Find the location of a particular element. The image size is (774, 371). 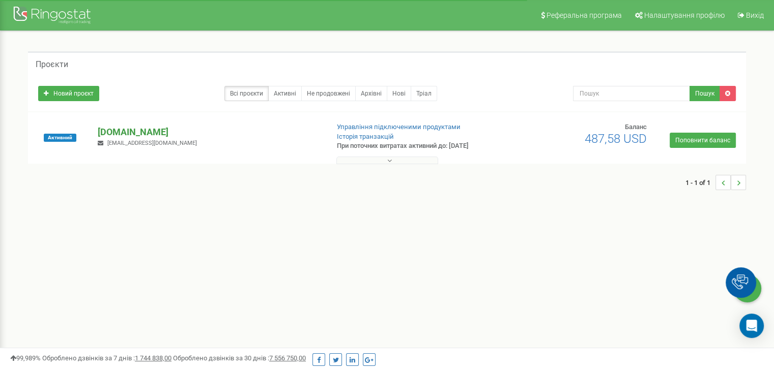

a: Не продовжені is located at coordinates (328, 94).